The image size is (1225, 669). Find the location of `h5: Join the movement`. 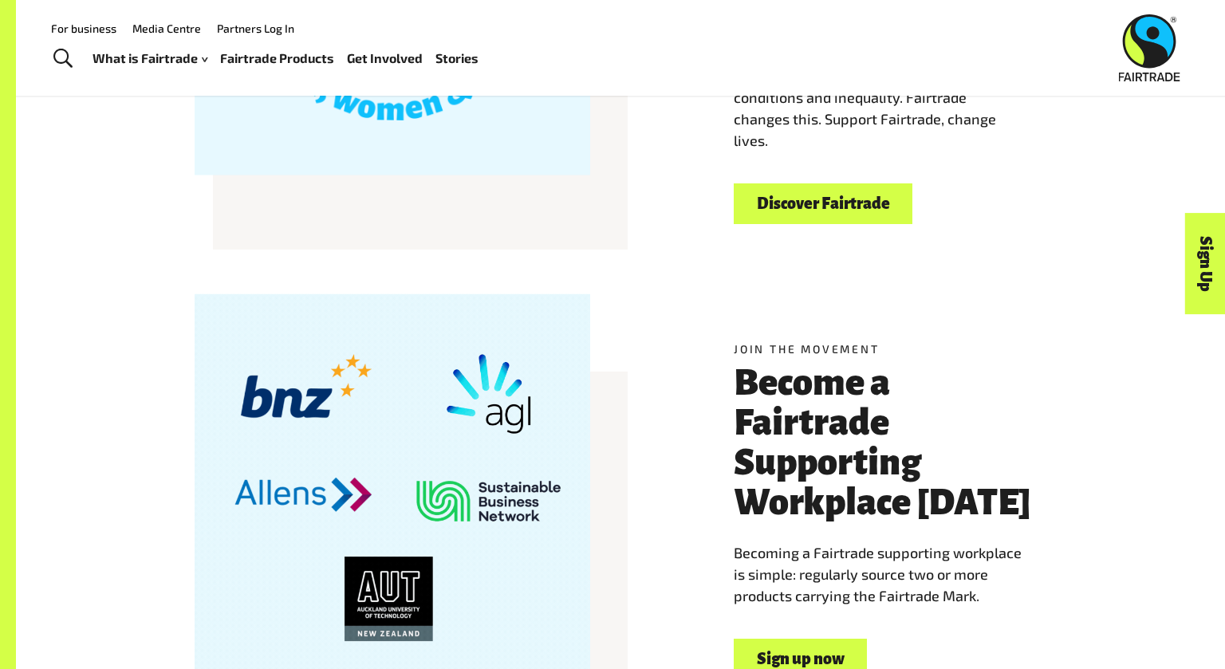

h5: Join the movement is located at coordinates (890, 349).